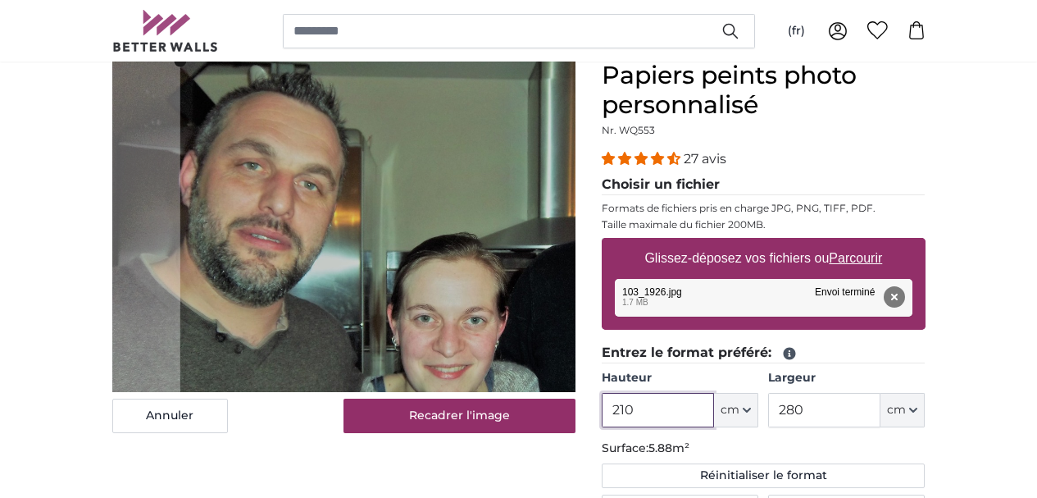 The image size is (1037, 498). Describe the element at coordinates (170, 416) in the screenshot. I see `button: Annuler` at that location.